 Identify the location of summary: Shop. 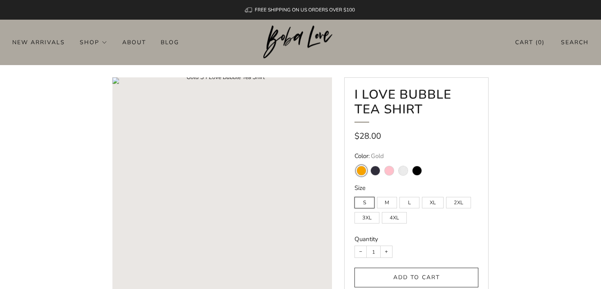
(94, 42).